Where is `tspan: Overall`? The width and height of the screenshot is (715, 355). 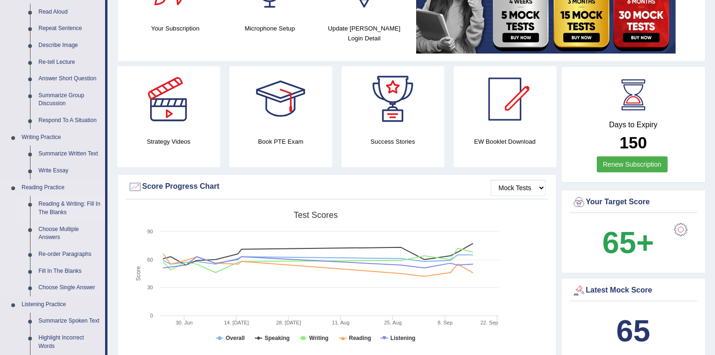 tspan: Overall is located at coordinates (235, 338).